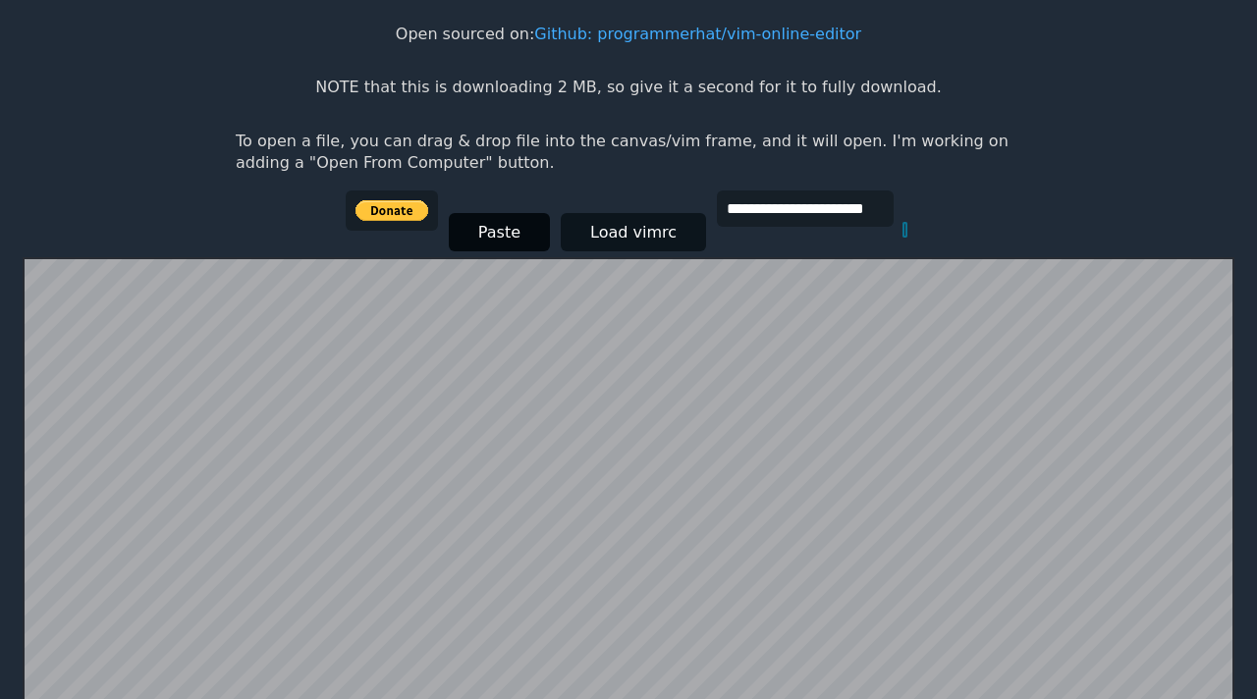  I want to click on p: To open a file, you can drag & drop file into the canvas/vim frame, and it will open. I'm working..., so click(628, 152).